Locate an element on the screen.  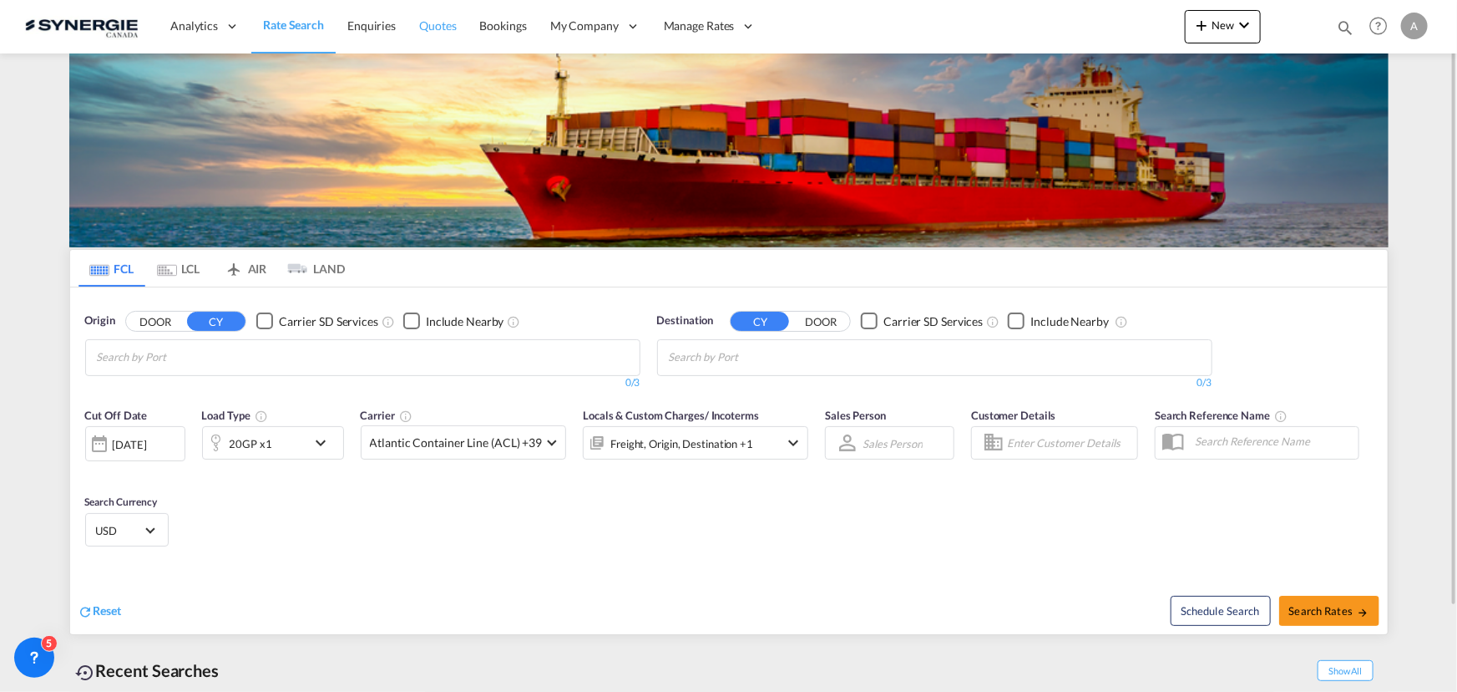
md-icon: icon-refresh is located at coordinates (86, 611).